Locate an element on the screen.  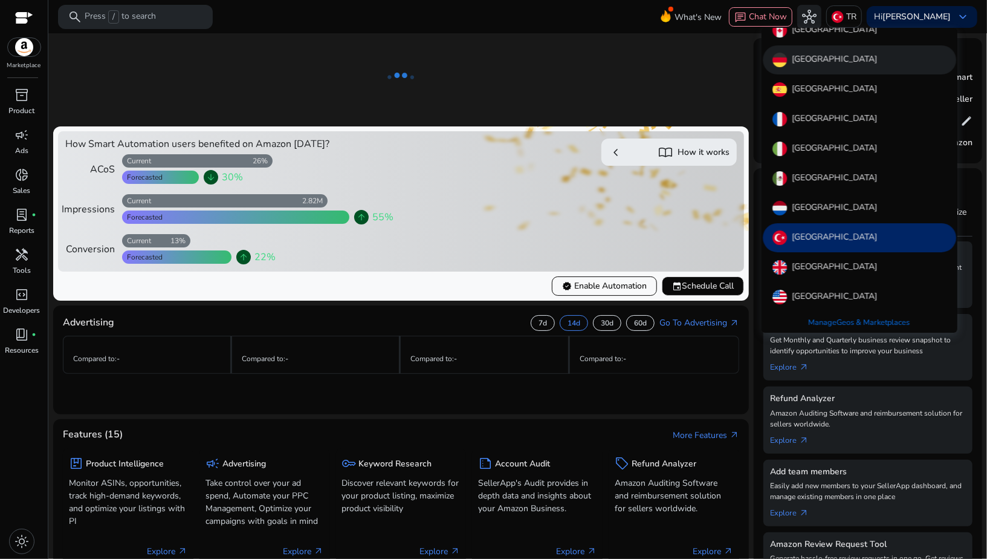
img: us.svg is located at coordinates (780, 297).